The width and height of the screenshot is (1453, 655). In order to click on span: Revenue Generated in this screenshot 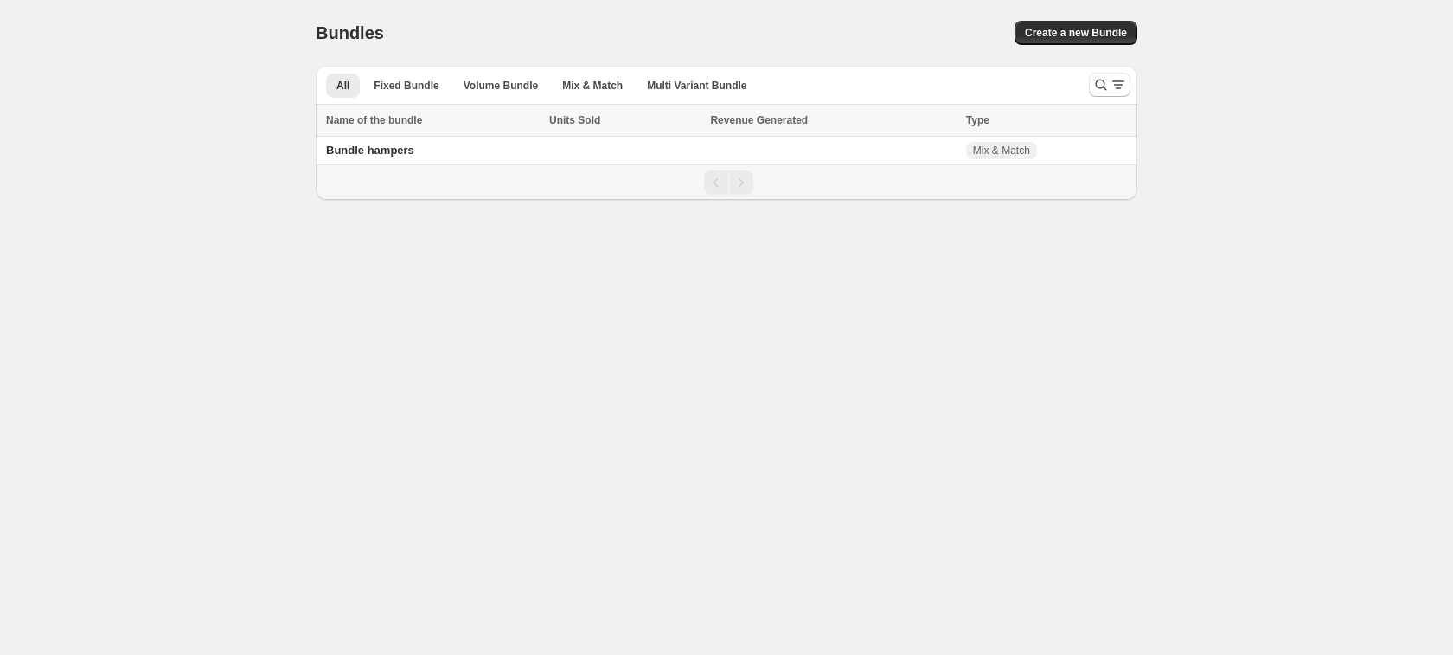, I will do `click(758, 120)`.